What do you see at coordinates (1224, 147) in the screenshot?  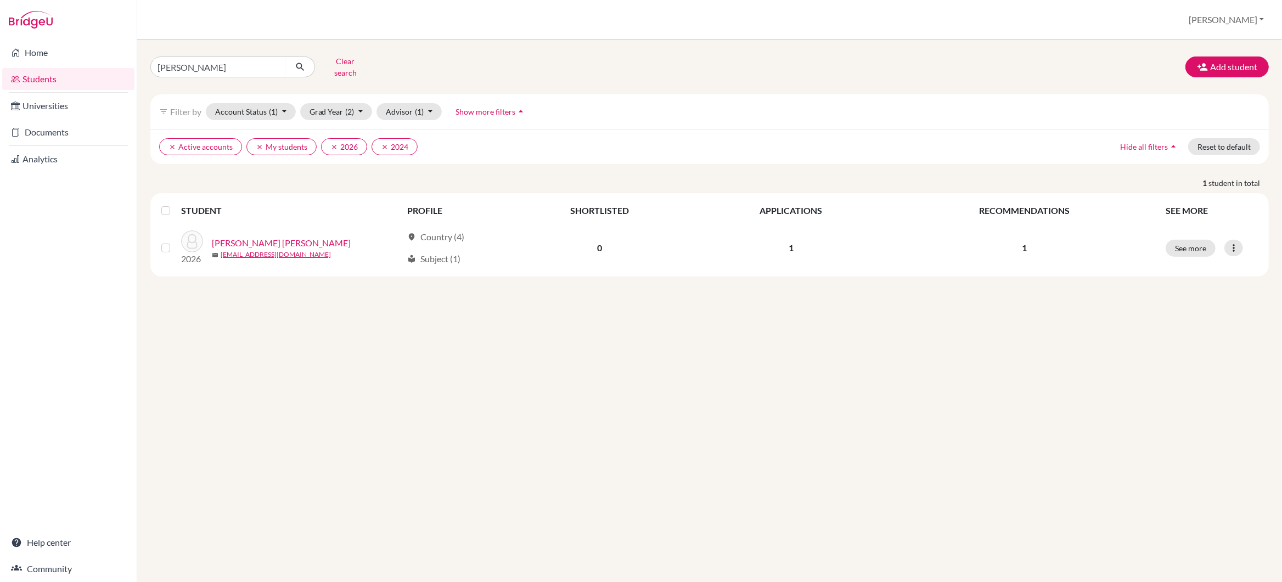 I see `button: Reset to default` at bounding box center [1224, 147].